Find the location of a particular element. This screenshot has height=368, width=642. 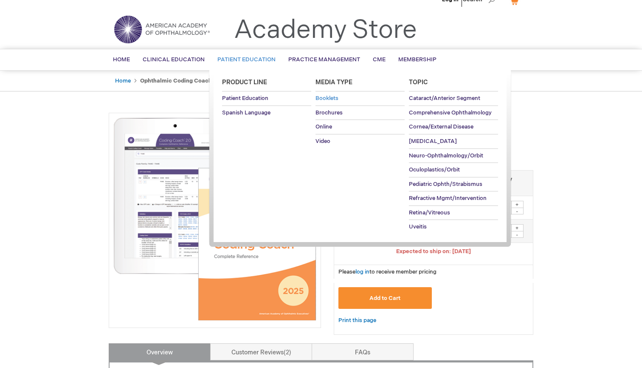

span: Neuro-Ophthalmology/Orbit is located at coordinates (446, 156).